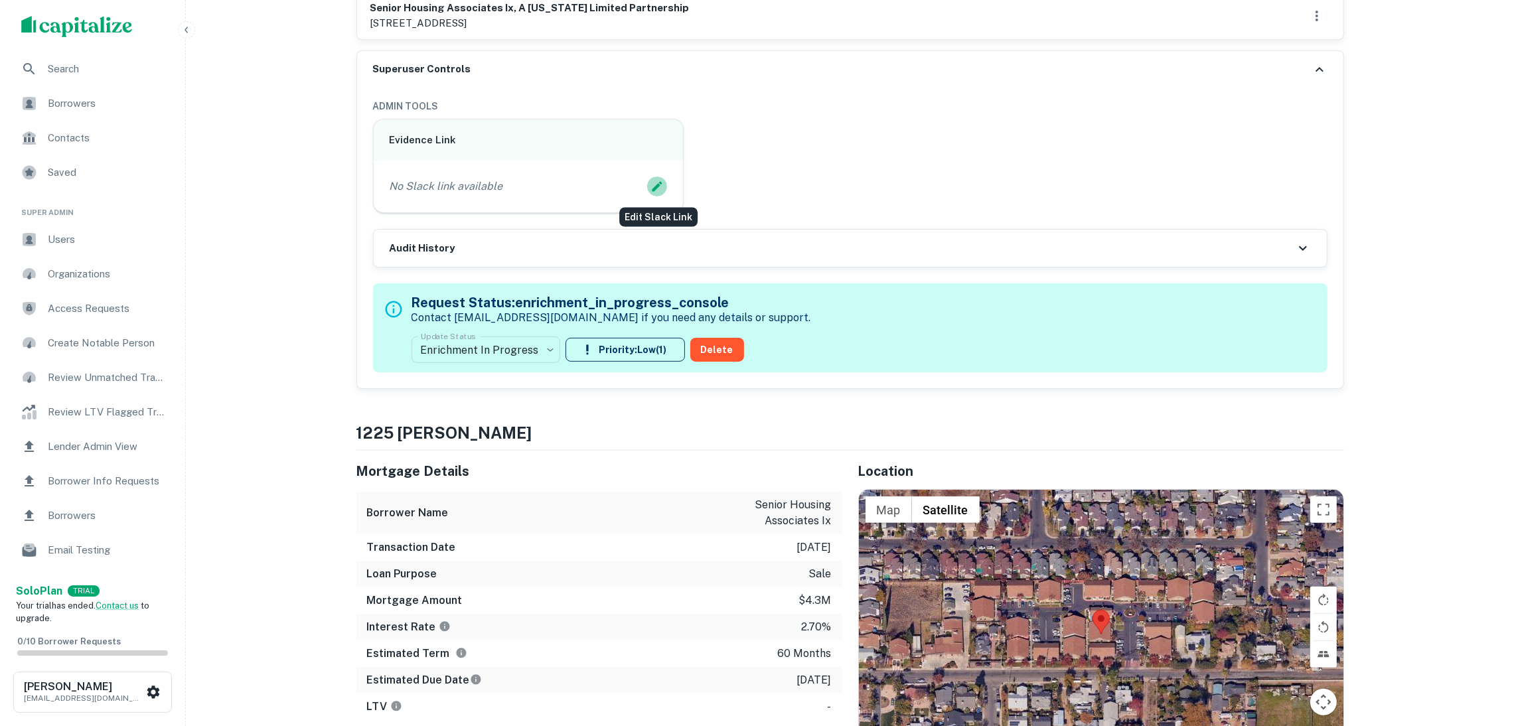 The width and height of the screenshot is (1514, 726). What do you see at coordinates (820, 574) in the screenshot?
I see `p: sale` at bounding box center [820, 574].